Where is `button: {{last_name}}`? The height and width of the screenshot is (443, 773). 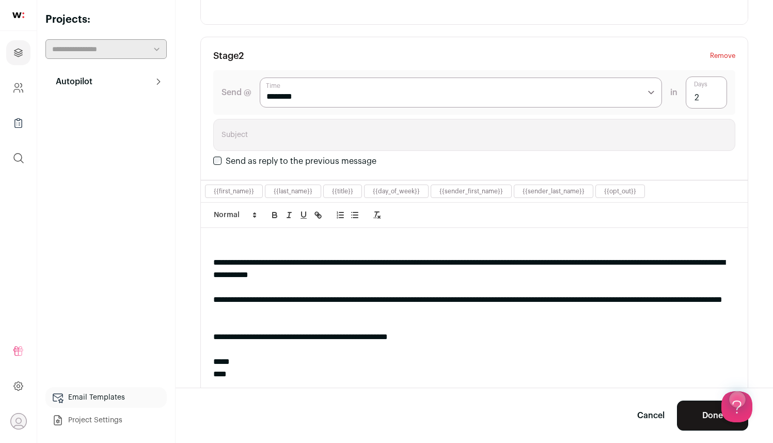 button: {{last_name}} is located at coordinates (293, 191).